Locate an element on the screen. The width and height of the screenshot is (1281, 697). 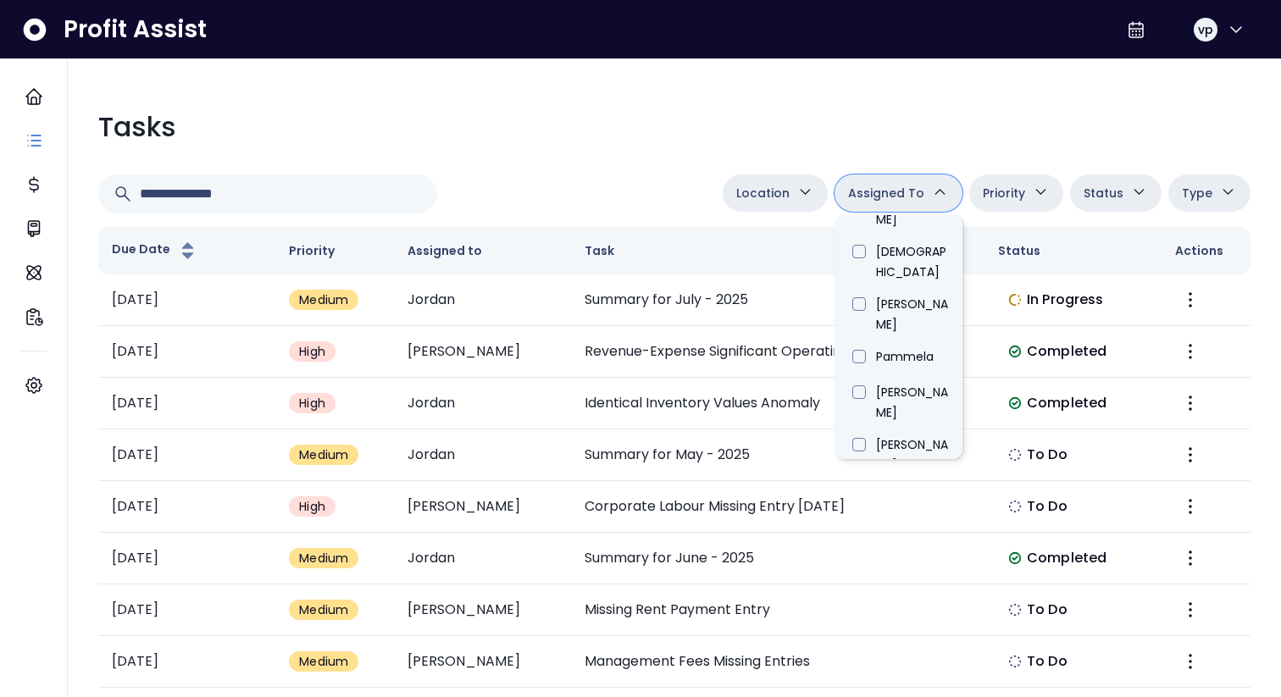
img: in-progress is located at coordinates (1015, 300).